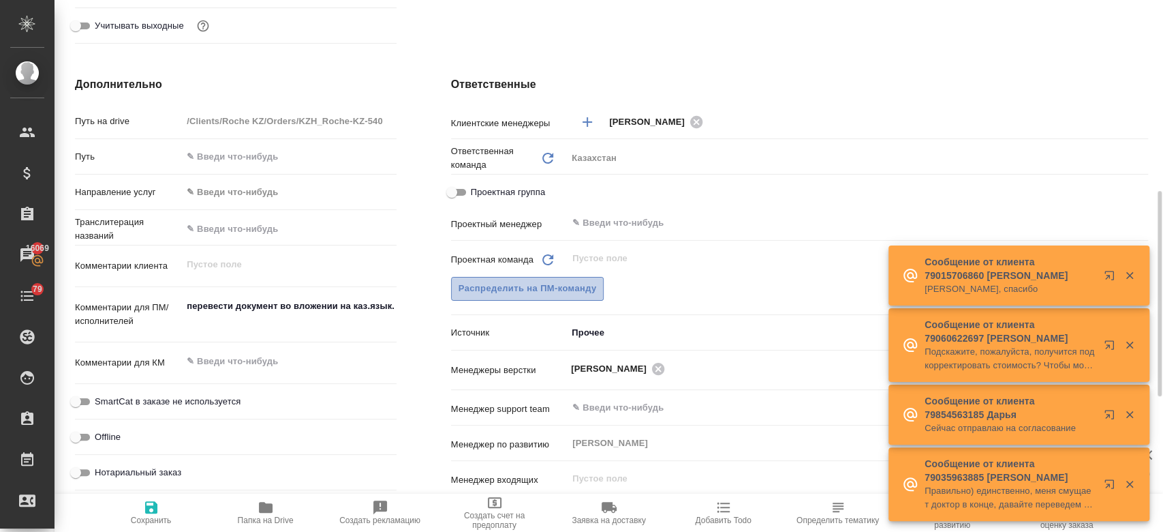 The width and height of the screenshot is (1163, 532). What do you see at coordinates (509, 123) in the screenshot?
I see `p: Клиентские менеджеры` at bounding box center [509, 123].